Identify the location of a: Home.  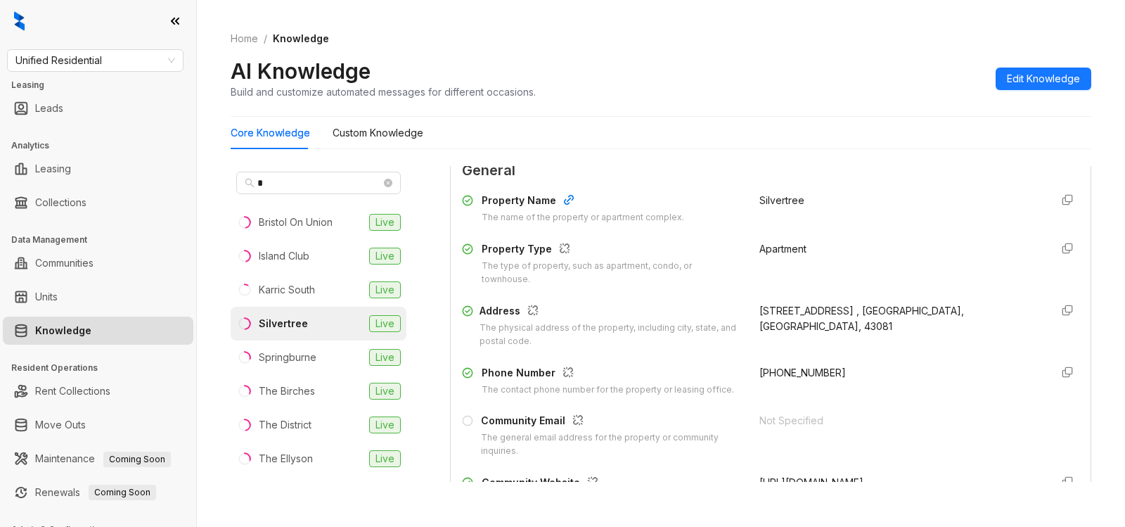
(244, 39).